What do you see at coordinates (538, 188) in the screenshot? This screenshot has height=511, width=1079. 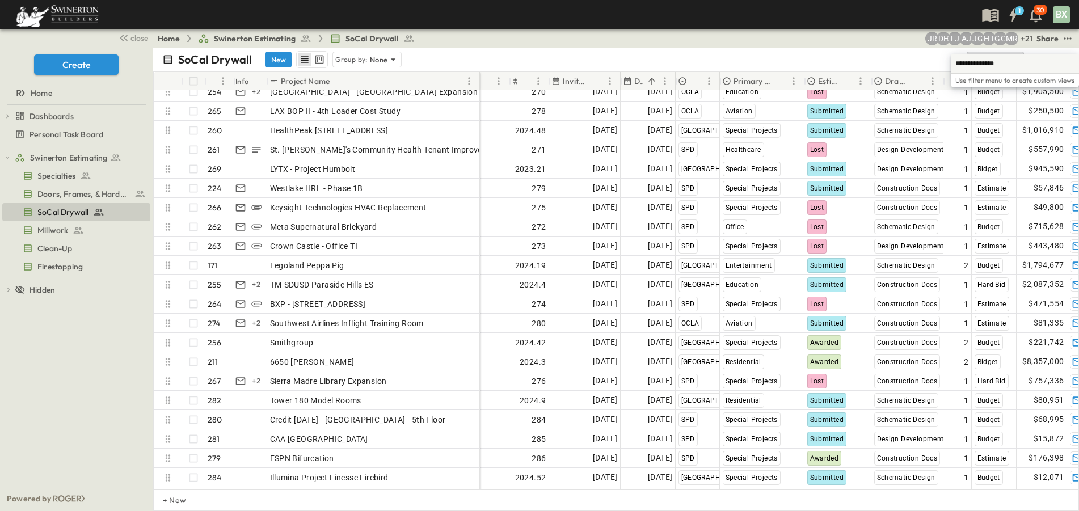 I see `span: 279` at bounding box center [538, 188].